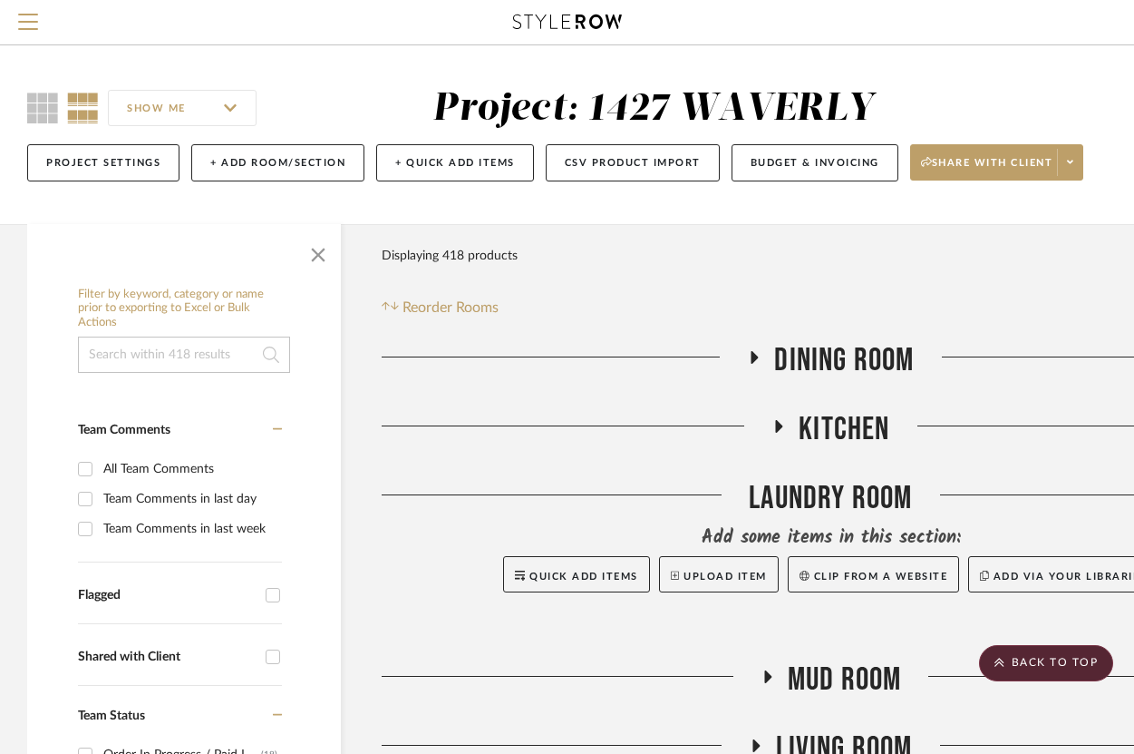 The image size is (1134, 754). Describe the element at coordinates (318, 251) in the screenshot. I see `button: Close` at that location.